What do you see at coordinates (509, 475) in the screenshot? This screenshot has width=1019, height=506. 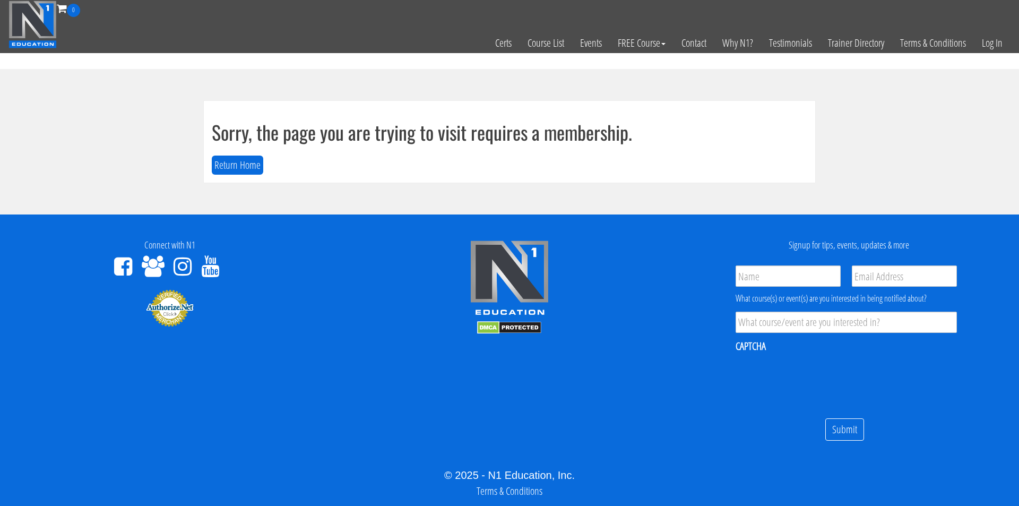 I see `div: © 2025 - N1 Education, Inc.` at bounding box center [509, 475].